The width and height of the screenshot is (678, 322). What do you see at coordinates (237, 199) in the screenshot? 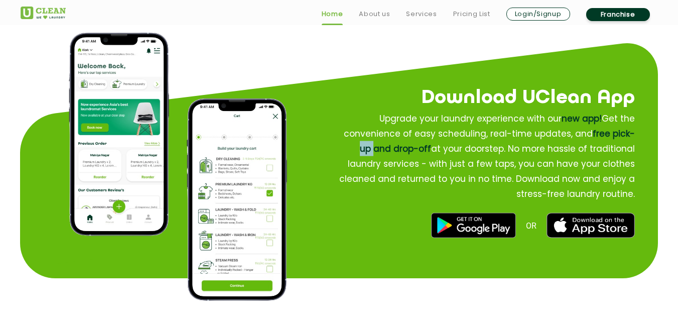
I see `img: process of how to place order on app` at bounding box center [237, 199].